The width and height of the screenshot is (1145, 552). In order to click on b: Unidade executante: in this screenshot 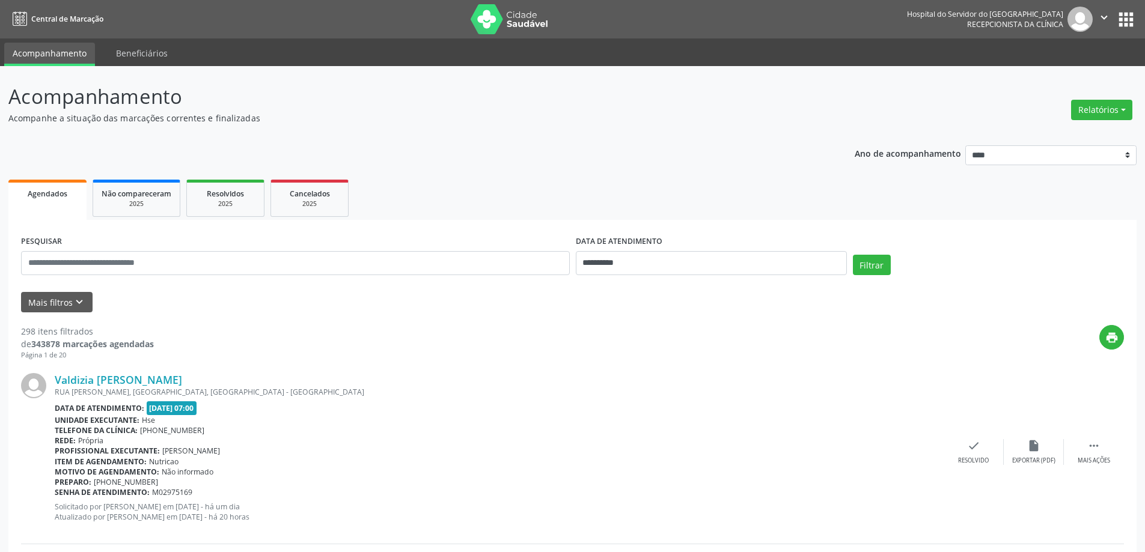, I will do `click(97, 420)`.